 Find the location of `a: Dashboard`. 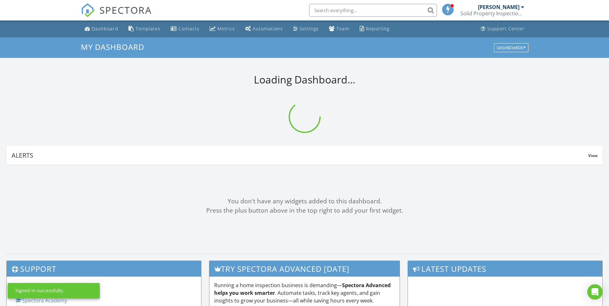

a: Dashboard is located at coordinates (101, 29).